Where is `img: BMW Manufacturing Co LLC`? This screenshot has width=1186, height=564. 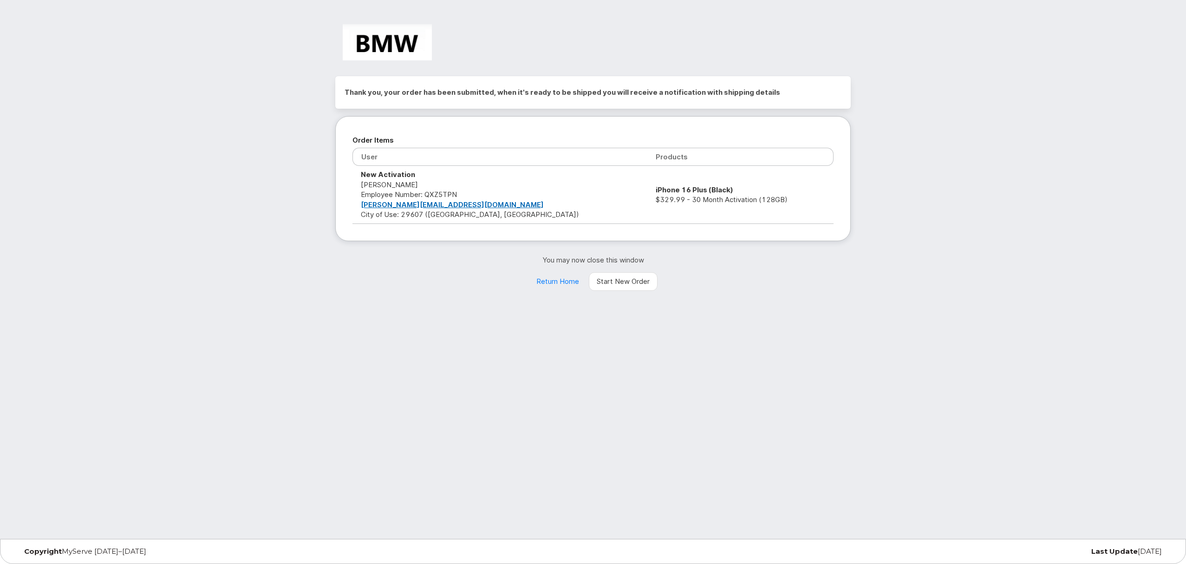 img: BMW Manufacturing Co LLC is located at coordinates (387, 42).